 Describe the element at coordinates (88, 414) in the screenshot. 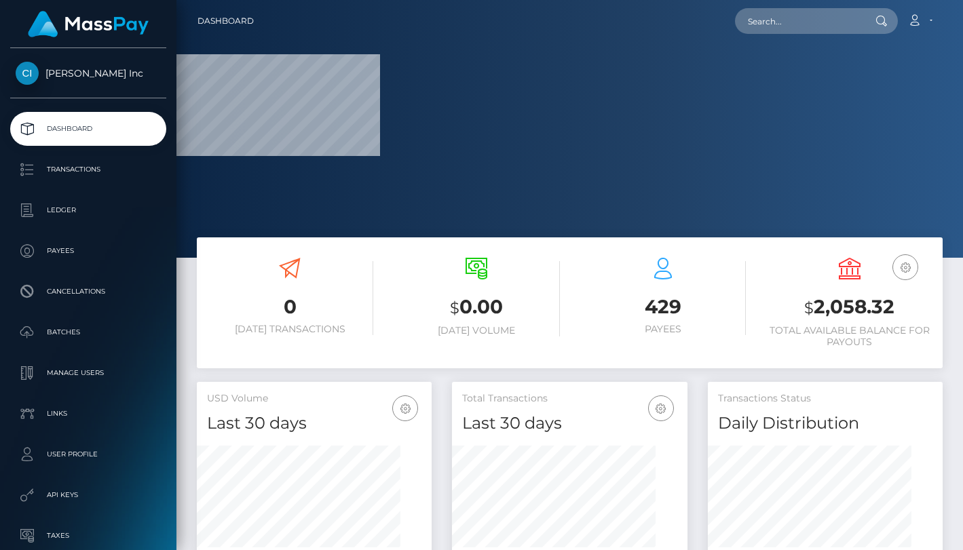

I see `a: Links` at that location.